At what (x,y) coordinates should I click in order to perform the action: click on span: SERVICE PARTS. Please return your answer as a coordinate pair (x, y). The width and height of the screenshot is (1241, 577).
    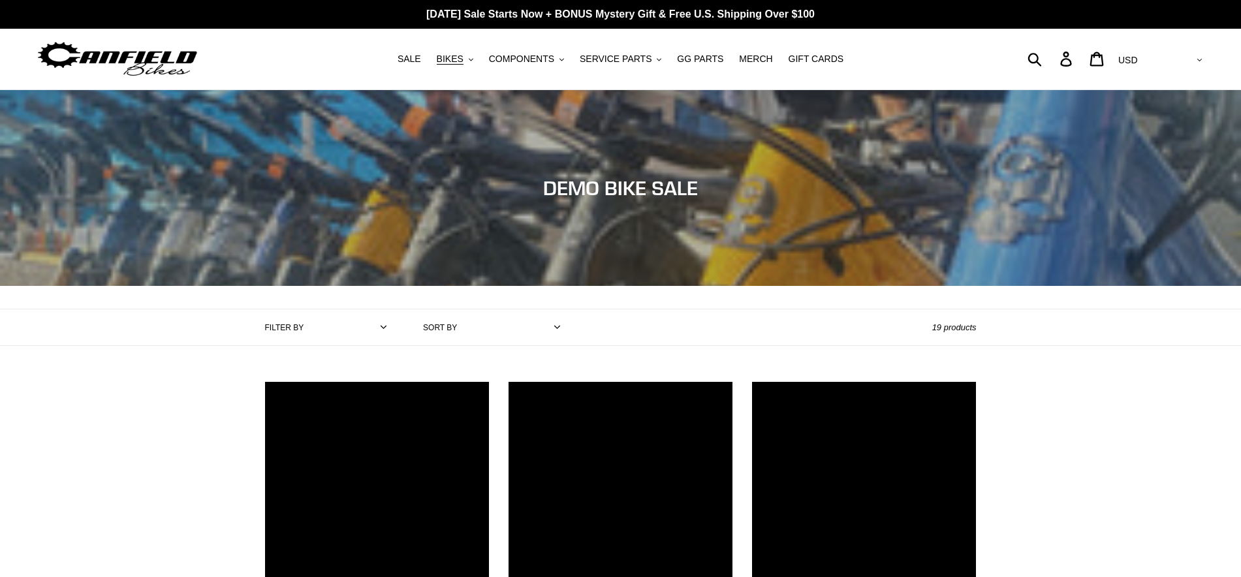
    Looking at the image, I should click on (616, 59).